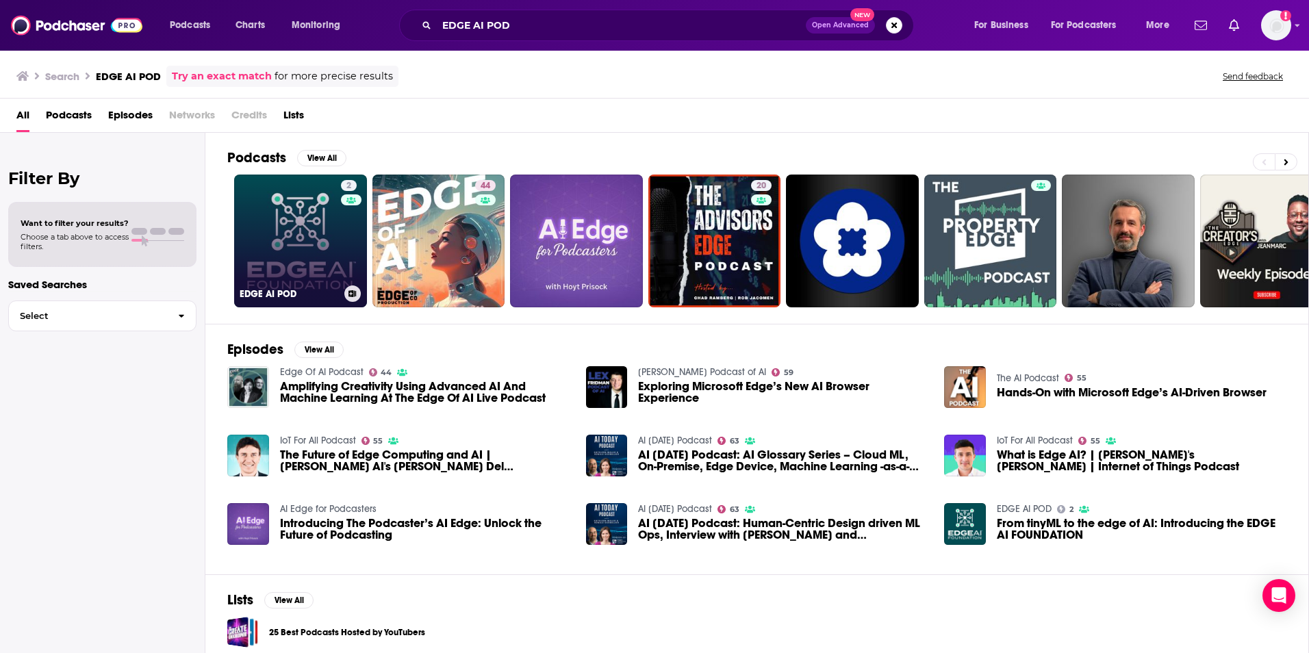 This screenshot has width=1309, height=653. I want to click on a: Edge Of AI Podcast, so click(322, 372).